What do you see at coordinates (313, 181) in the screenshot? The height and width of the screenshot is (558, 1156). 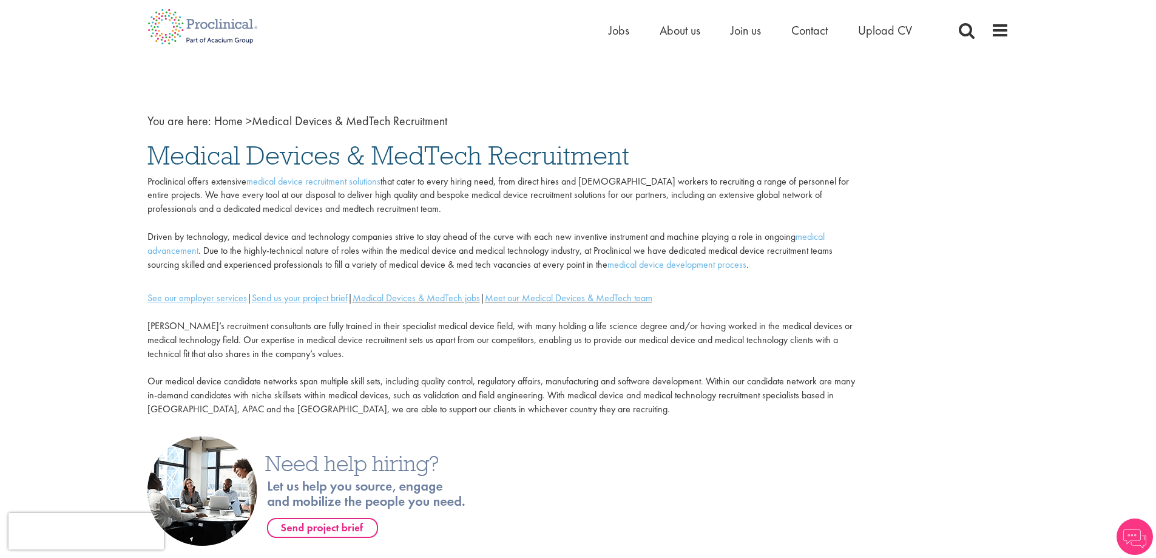 I see `a: medical device recruitment solutions` at bounding box center [313, 181].